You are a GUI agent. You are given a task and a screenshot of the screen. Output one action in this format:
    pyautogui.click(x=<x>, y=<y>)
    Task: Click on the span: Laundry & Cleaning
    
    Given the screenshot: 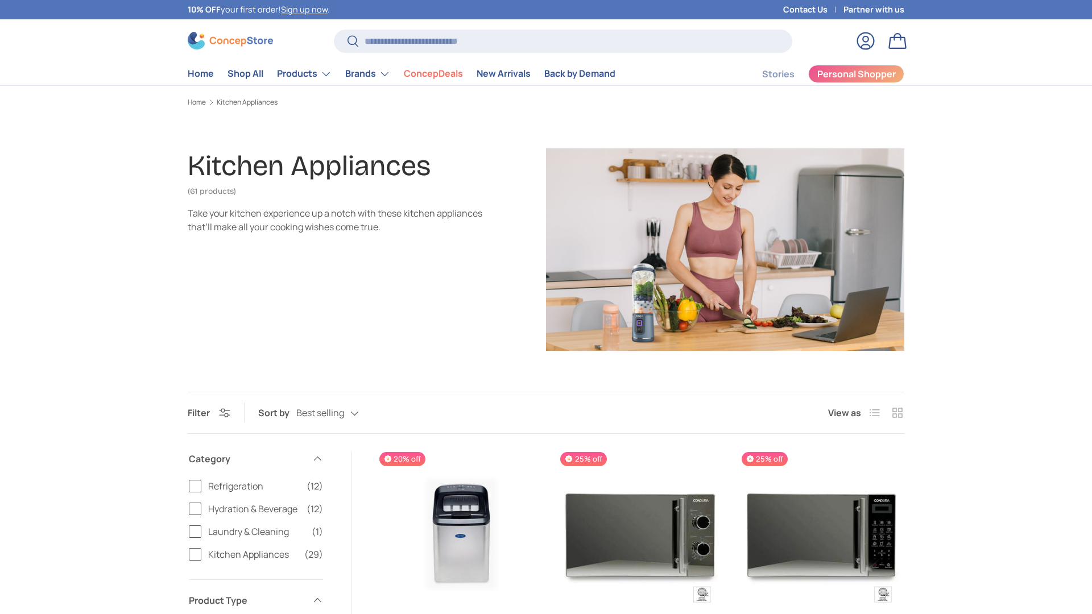 What is the action you would take?
    pyautogui.click(x=257, y=532)
    